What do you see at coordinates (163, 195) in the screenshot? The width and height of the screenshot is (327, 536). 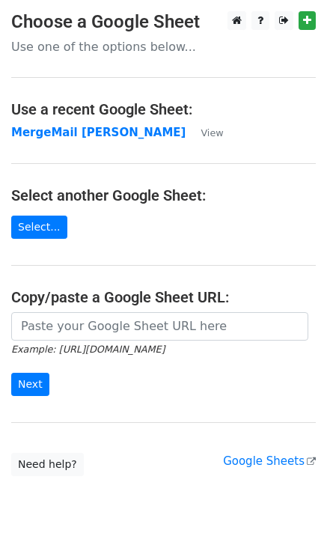 I see `h4: Select another Google Sheet:` at bounding box center [163, 195].